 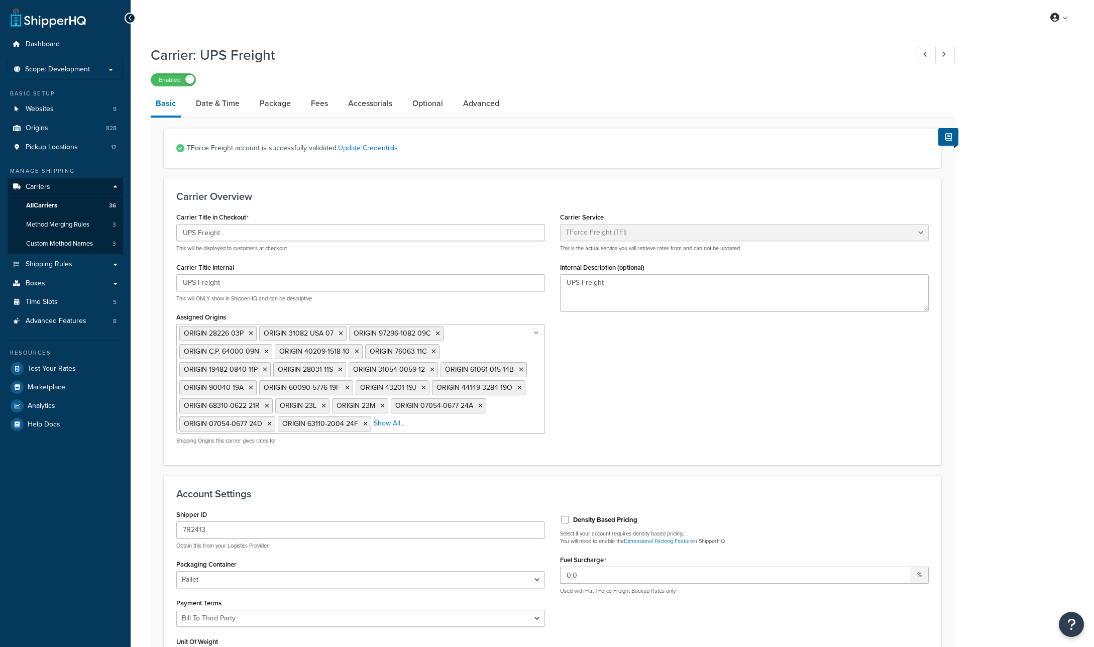 I want to click on span: ORIGIN 07054-0677 24D, so click(x=223, y=423).